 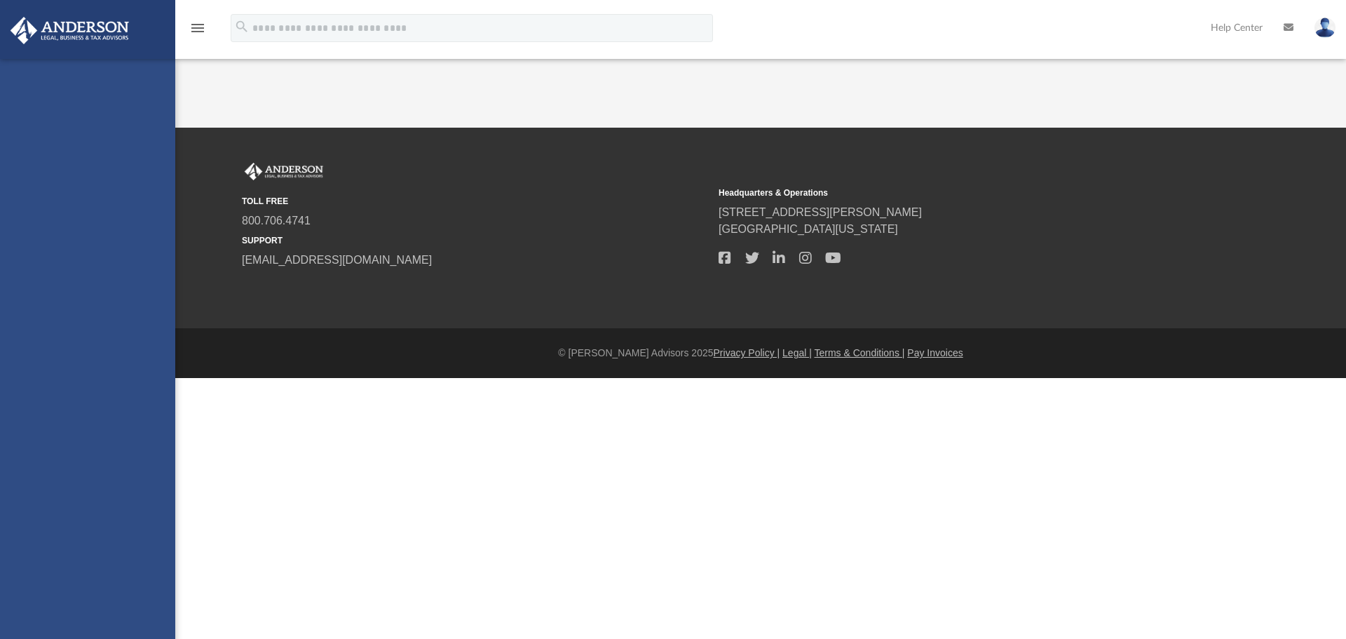 What do you see at coordinates (952, 193) in the screenshot?
I see `small: Headquarters & Operations` at bounding box center [952, 193].